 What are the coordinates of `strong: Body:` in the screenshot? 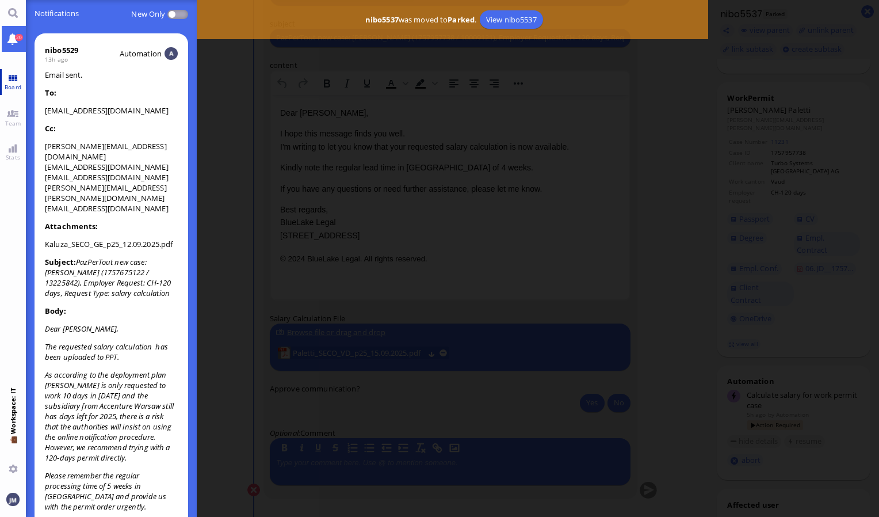 It's located at (55, 311).